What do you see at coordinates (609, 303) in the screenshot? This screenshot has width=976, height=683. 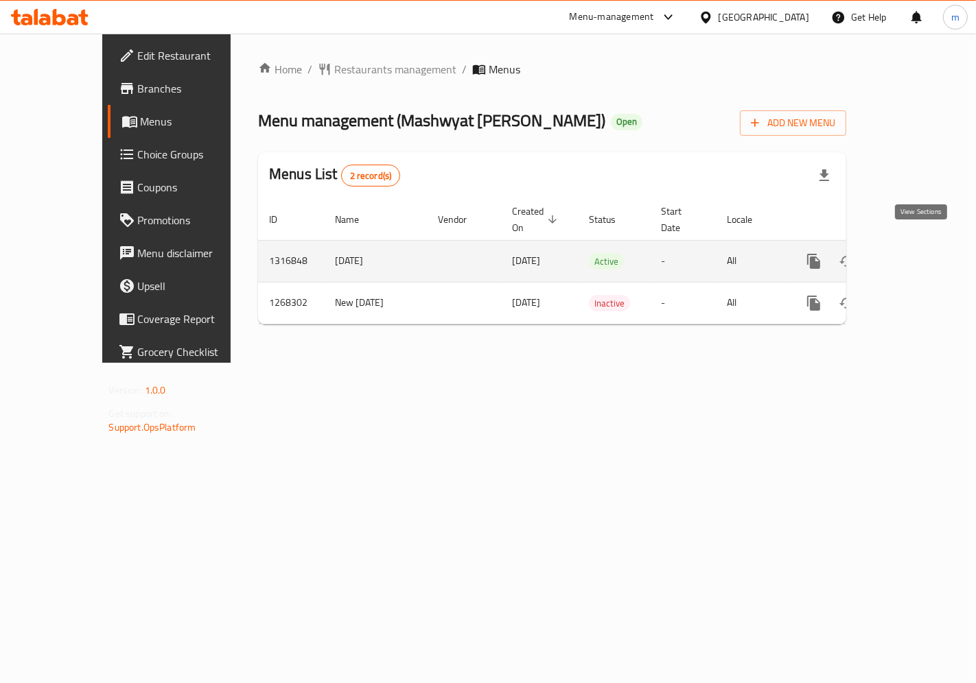 I see `span: Inactive` at bounding box center [609, 303].